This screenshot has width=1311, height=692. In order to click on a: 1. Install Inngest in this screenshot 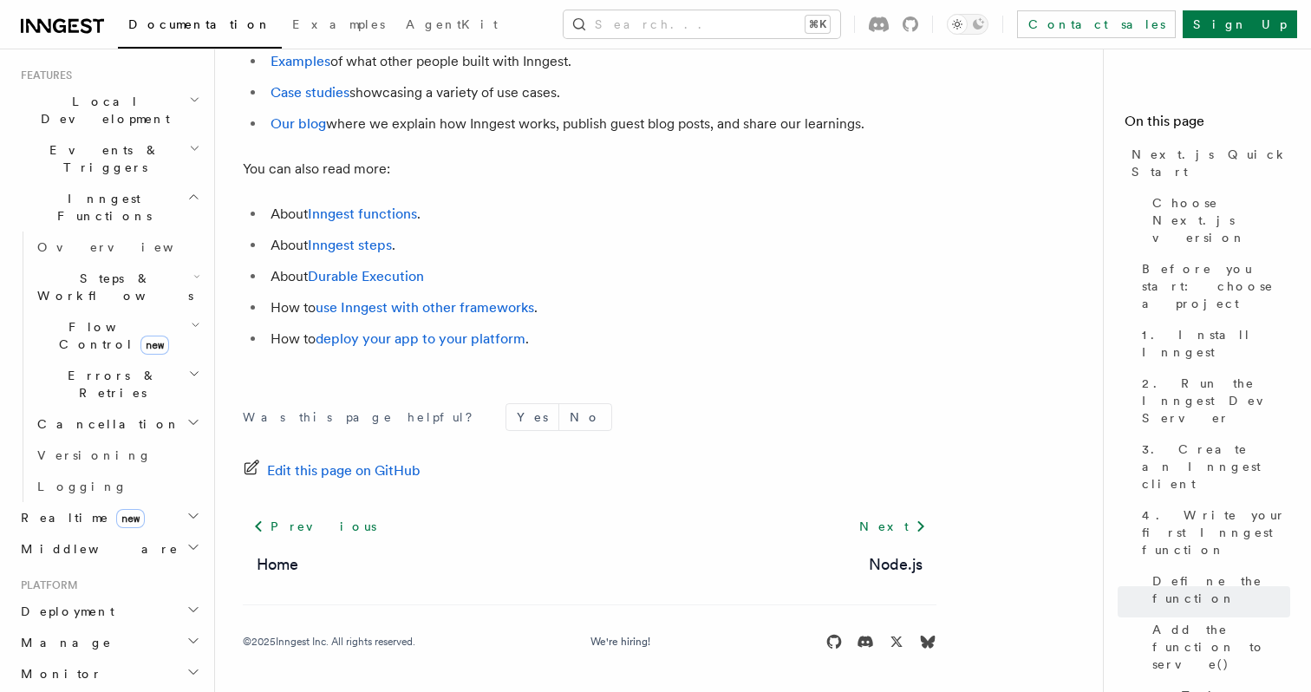, I will do `click(1212, 343)`.